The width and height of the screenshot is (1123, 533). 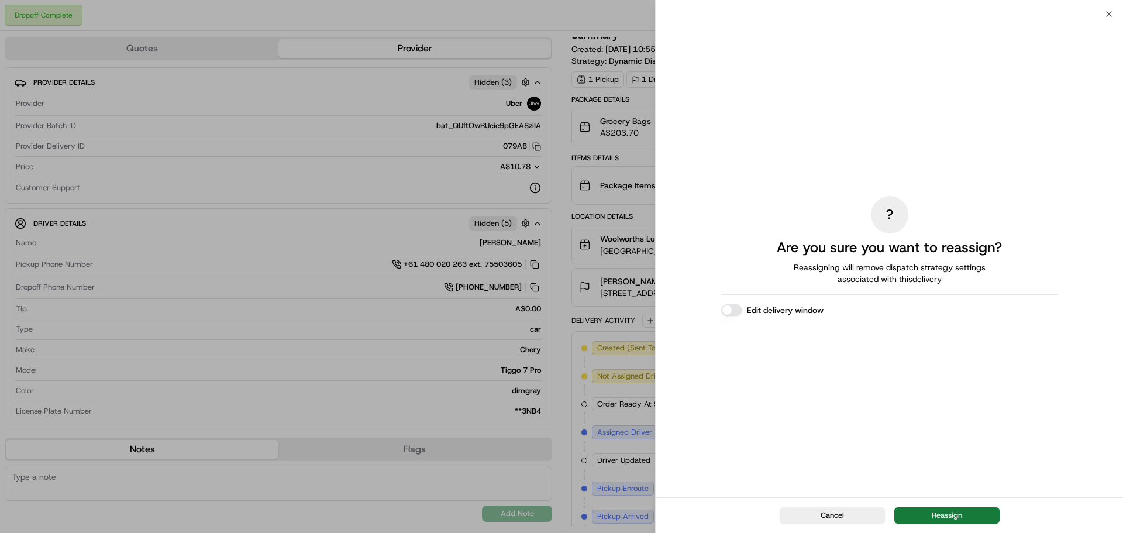 What do you see at coordinates (889, 248) in the screenshot?
I see `h2: Are you sure you want to reassign?` at bounding box center [889, 248].